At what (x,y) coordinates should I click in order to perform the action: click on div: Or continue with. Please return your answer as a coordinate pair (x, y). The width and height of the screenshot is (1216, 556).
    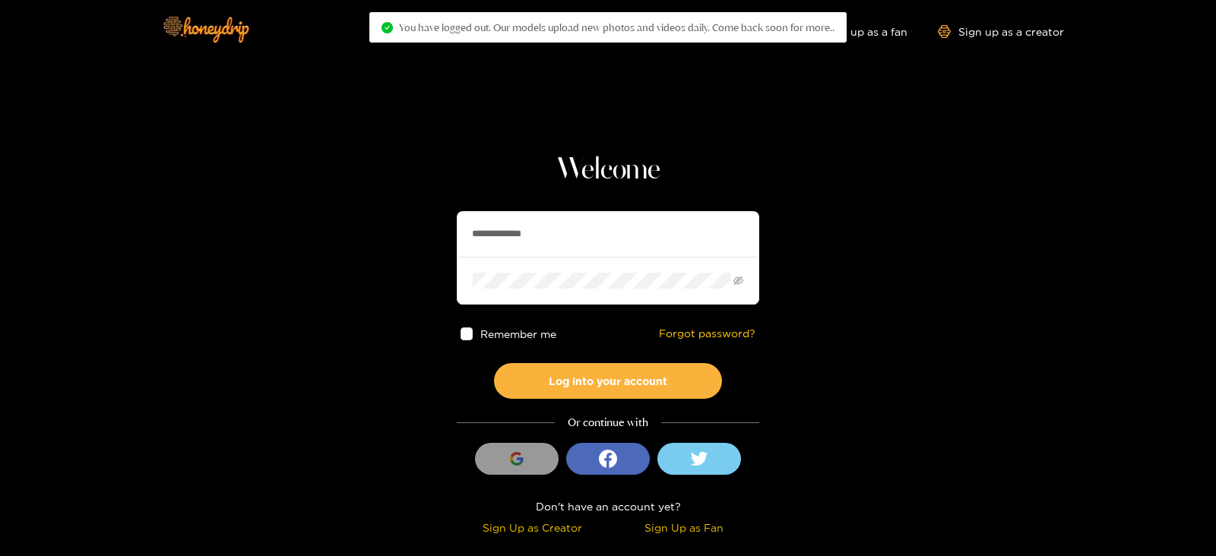
    Looking at the image, I should click on (608, 423).